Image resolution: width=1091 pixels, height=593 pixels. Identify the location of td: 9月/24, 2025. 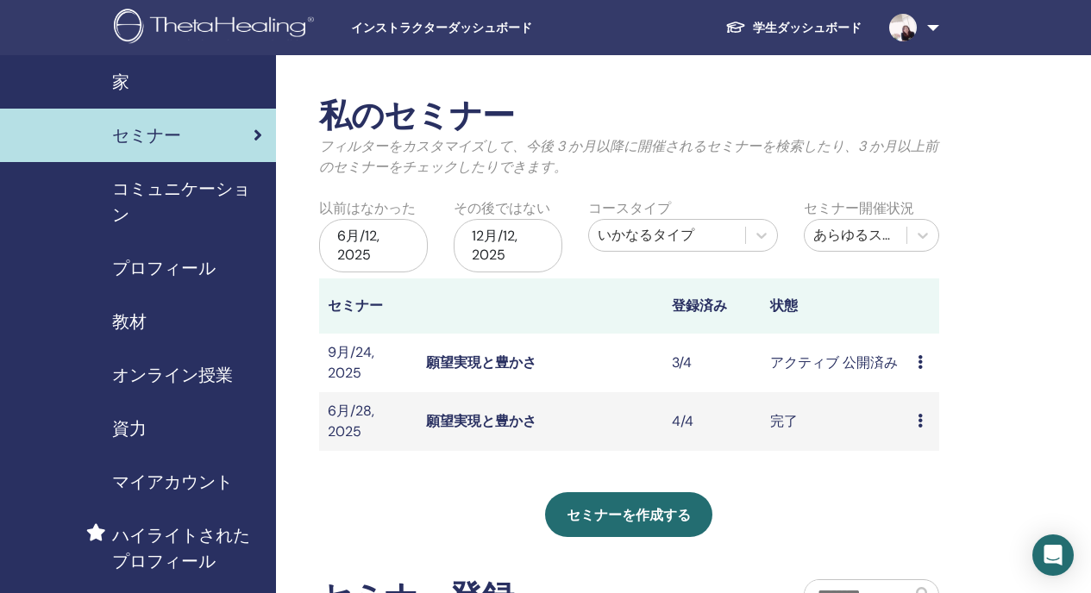
(368, 363).